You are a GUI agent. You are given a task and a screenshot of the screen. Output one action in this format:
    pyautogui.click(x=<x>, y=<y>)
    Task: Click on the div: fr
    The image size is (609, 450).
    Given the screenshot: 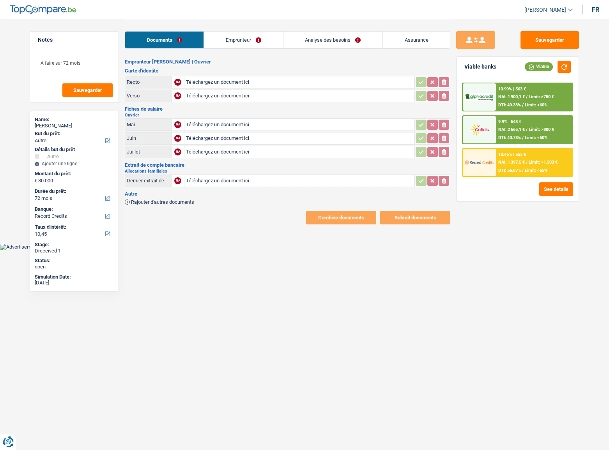 What is the action you would take?
    pyautogui.click(x=596, y=9)
    